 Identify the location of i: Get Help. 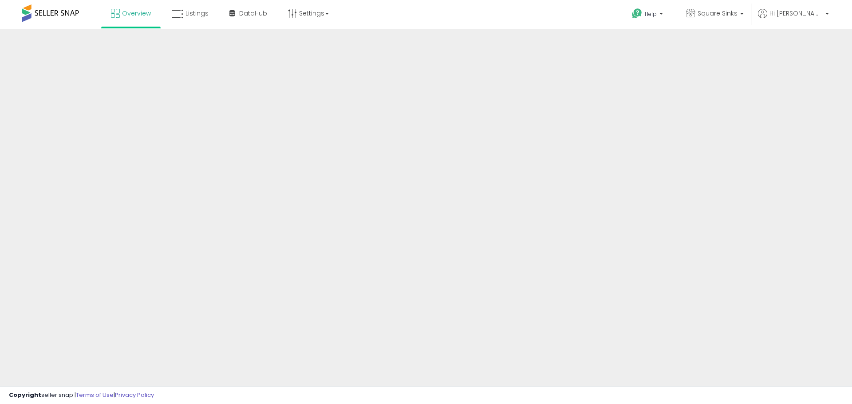
(637, 13).